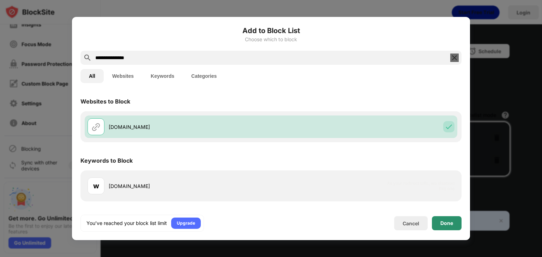 The height and width of the screenshot is (257, 542). Describe the element at coordinates (87, 58) in the screenshot. I see `img: search.svg` at that location.